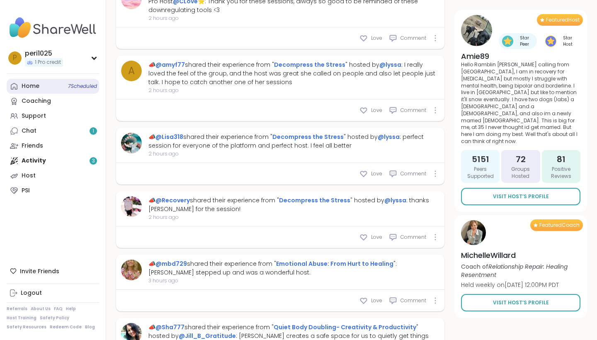  What do you see at coordinates (41, 309) in the screenshot?
I see `a: About Us` at bounding box center [41, 309].